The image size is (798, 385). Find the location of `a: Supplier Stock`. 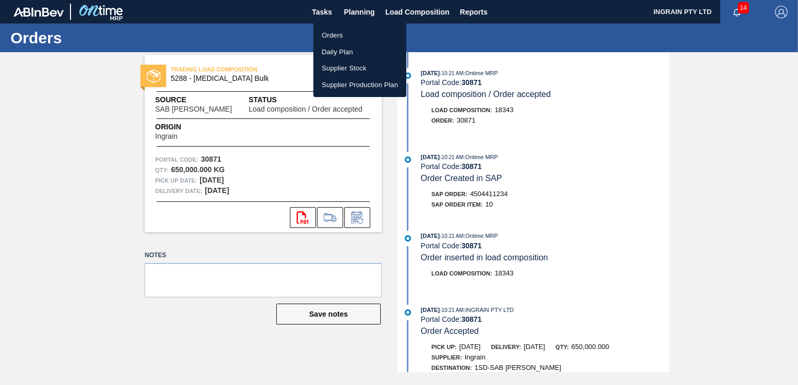

a: Supplier Stock is located at coordinates (360, 68).